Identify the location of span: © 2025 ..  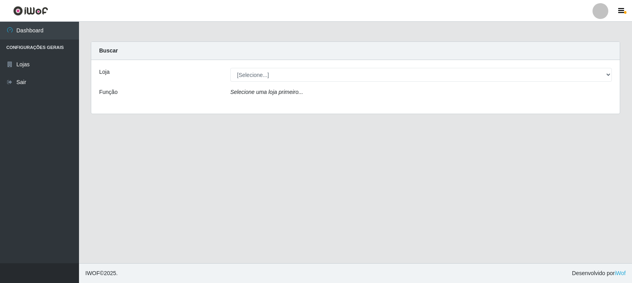
(101, 273).